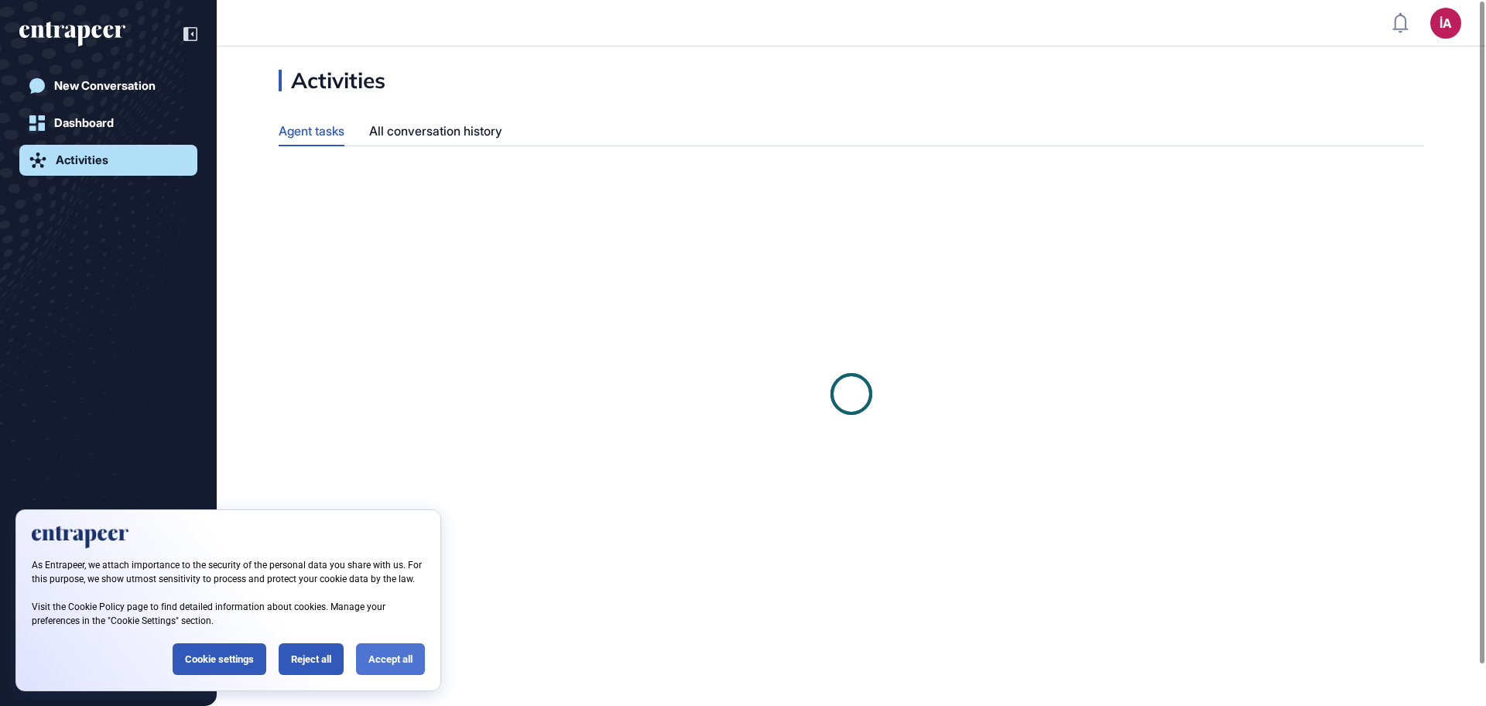  I want to click on div: Agent tasks, so click(311, 130).